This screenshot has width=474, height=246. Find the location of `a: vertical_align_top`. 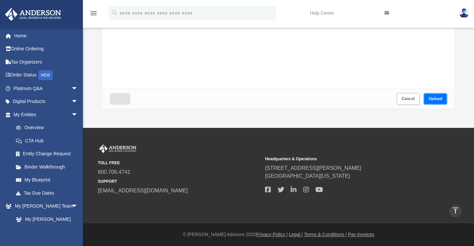

a: vertical_align_top is located at coordinates (455, 211).